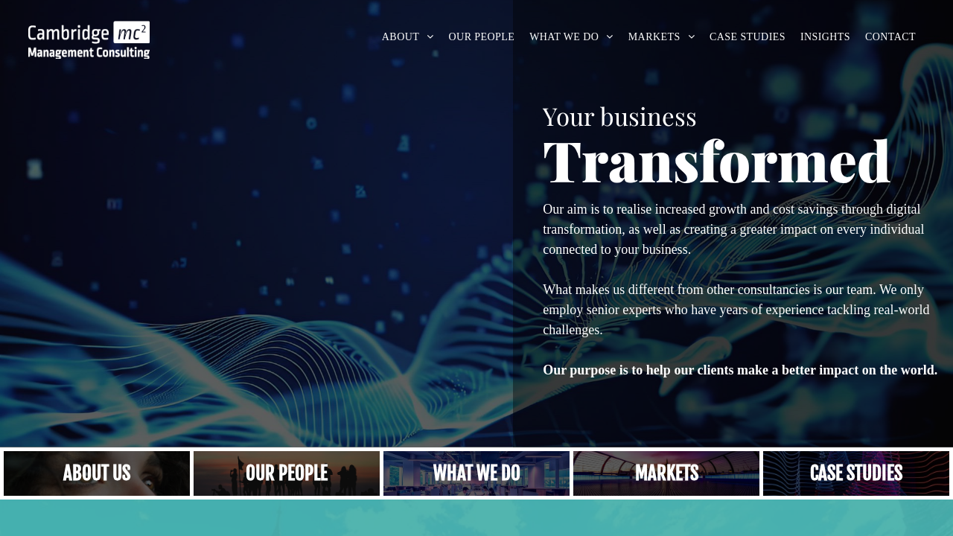 The image size is (953, 536). What do you see at coordinates (890, 36) in the screenshot?
I see `a: CONTACT` at bounding box center [890, 36].